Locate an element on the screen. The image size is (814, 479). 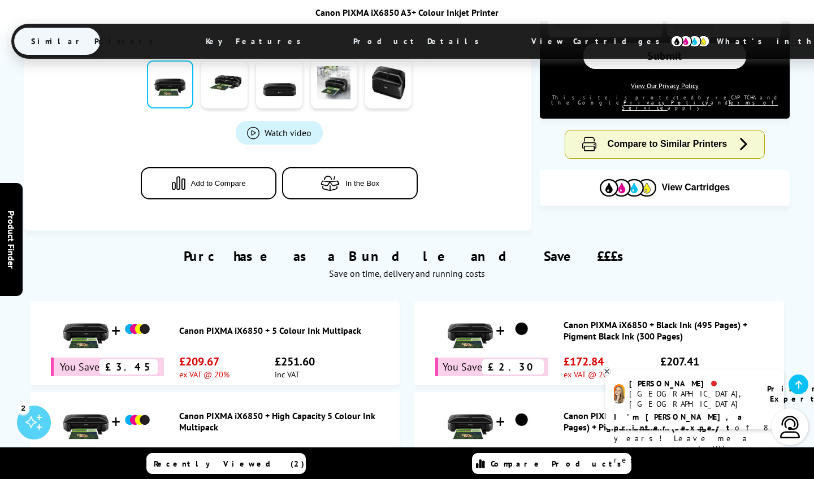
span: Recently Viewed (2) is located at coordinates (229, 464).